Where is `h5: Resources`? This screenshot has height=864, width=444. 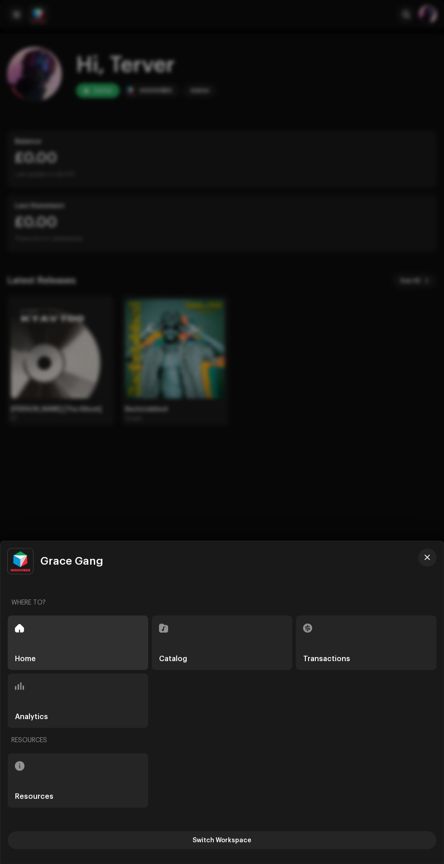
h5: Resources is located at coordinates (34, 797).